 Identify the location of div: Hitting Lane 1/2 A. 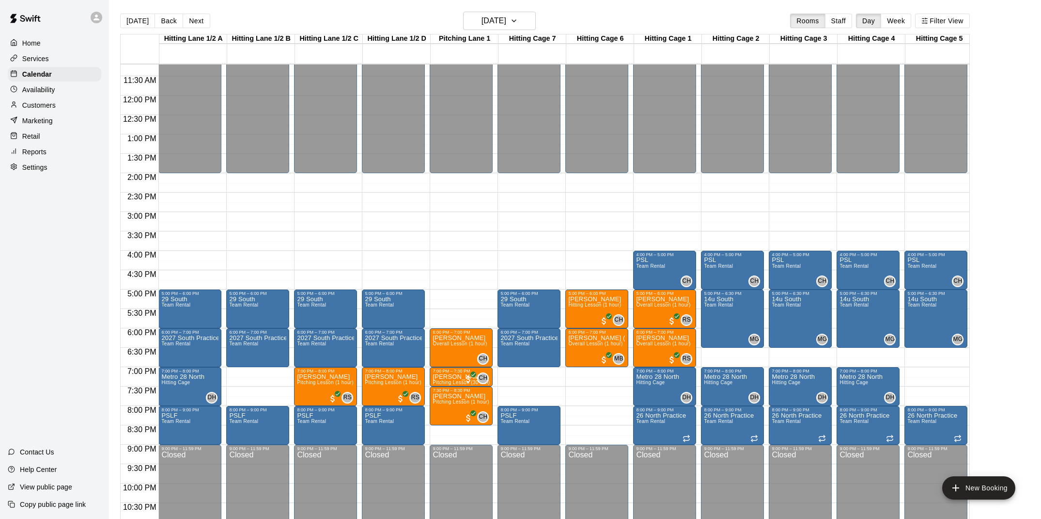
(193, 39).